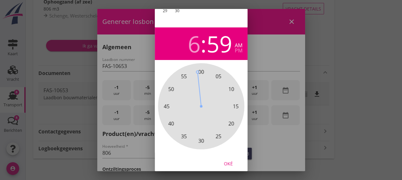  What do you see at coordinates (201, 141) in the screenshot?
I see `span: 30` at bounding box center [201, 141].